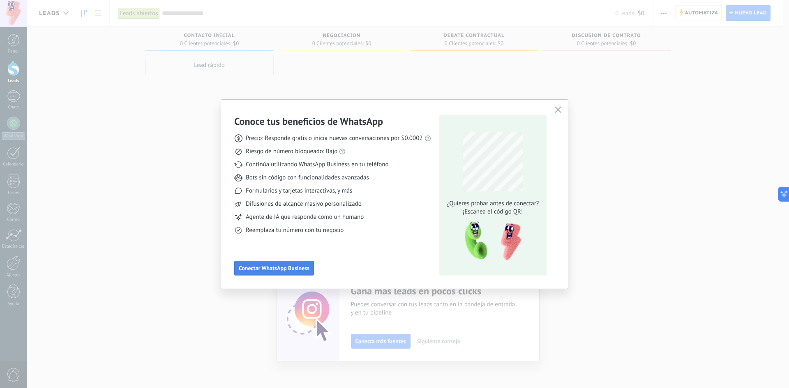 The image size is (789, 388). What do you see at coordinates (295, 231) in the screenshot?
I see `span: Reemplaza tu número con tu negocio` at bounding box center [295, 231].